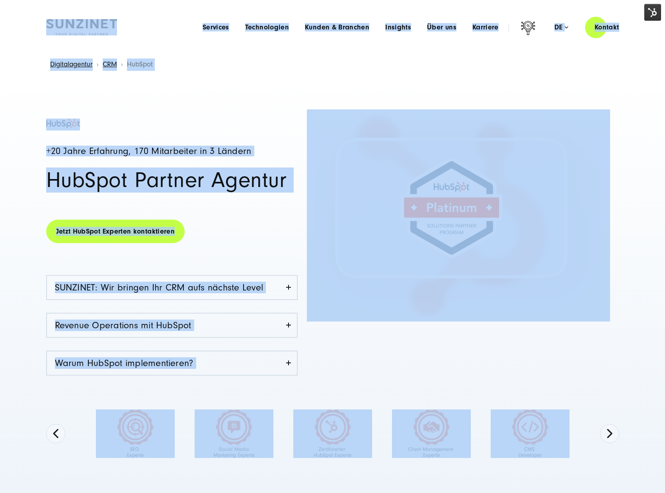 The image size is (665, 493). Describe the element at coordinates (485, 27) in the screenshot. I see `a: Karriere` at that location.